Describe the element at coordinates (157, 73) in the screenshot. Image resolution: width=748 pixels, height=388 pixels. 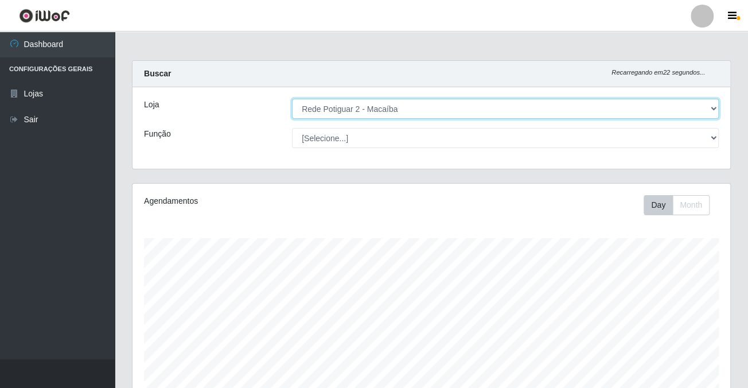
I see `strong: Buscar` at that location.